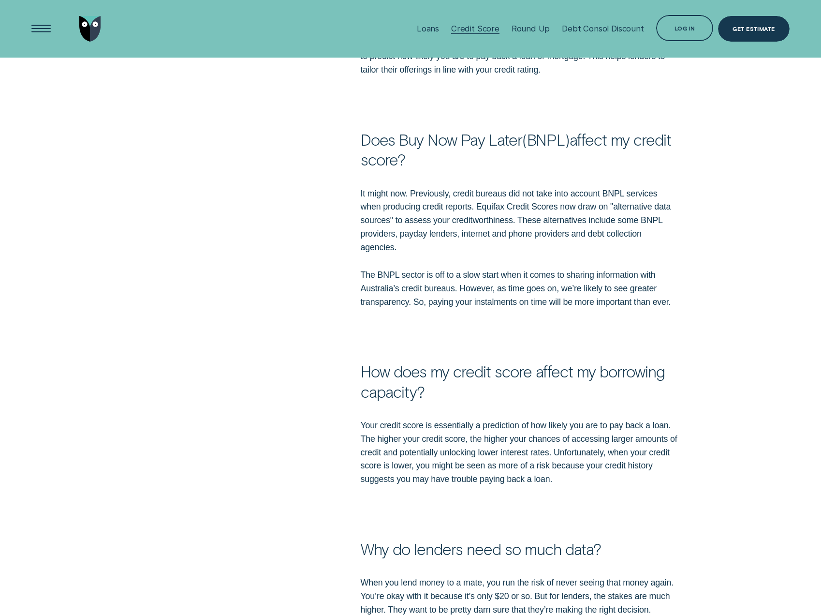  Describe the element at coordinates (481, 548) in the screenshot. I see `strong: Why do lenders need so much data?` at that location.